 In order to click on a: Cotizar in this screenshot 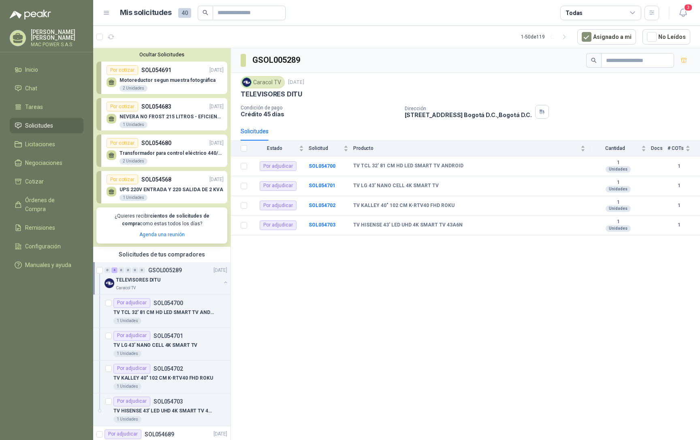, I will do `click(47, 182)`.